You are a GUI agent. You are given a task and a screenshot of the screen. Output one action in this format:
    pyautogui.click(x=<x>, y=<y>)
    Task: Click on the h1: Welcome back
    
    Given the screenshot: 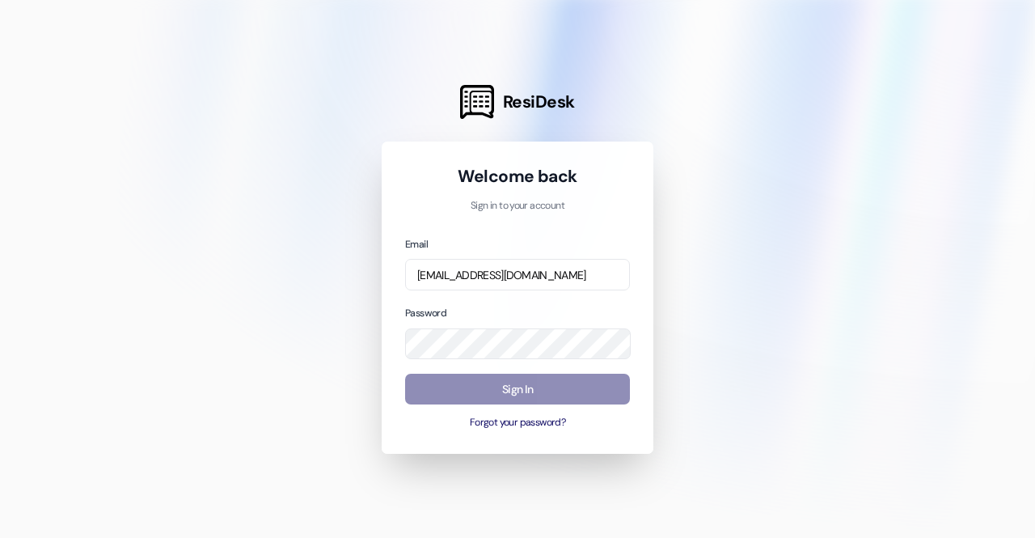 What is the action you would take?
    pyautogui.click(x=517, y=176)
    